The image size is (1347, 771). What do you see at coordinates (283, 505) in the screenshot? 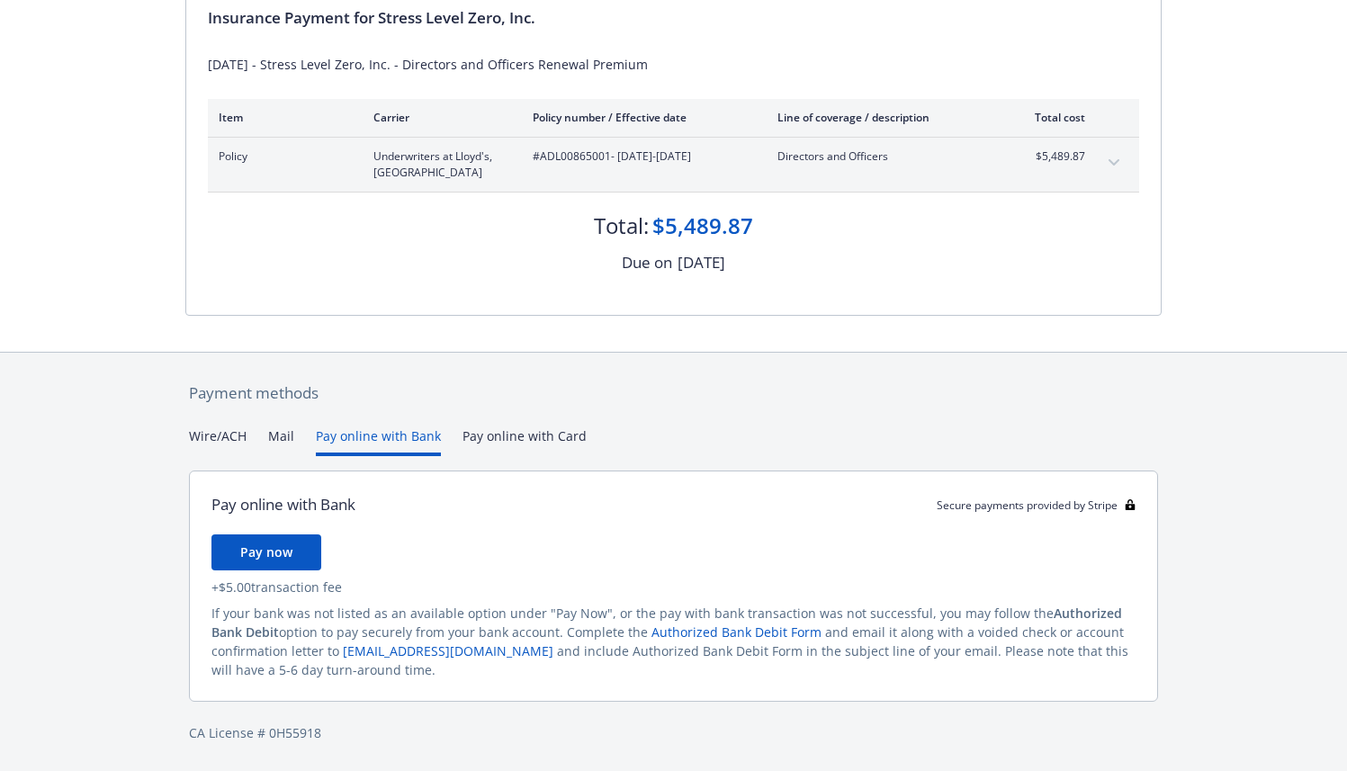
I see `div: Pay online with Bank` at bounding box center [283, 505].